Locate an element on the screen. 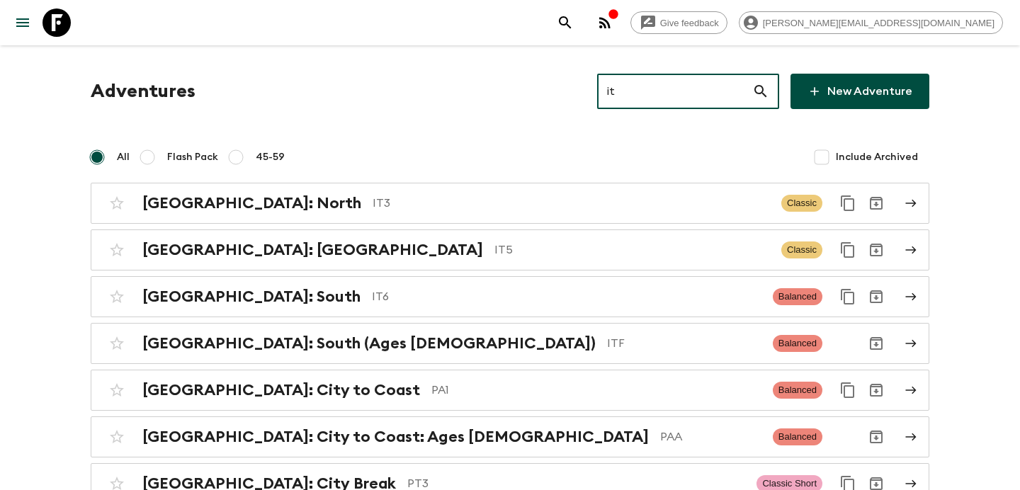  button: menu is located at coordinates (23, 23).